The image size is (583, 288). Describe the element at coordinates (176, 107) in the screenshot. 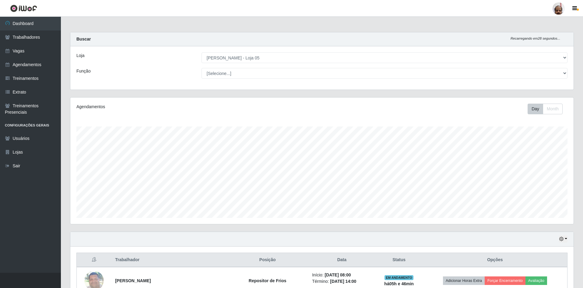

I see `div: Agendamentos` at that location.